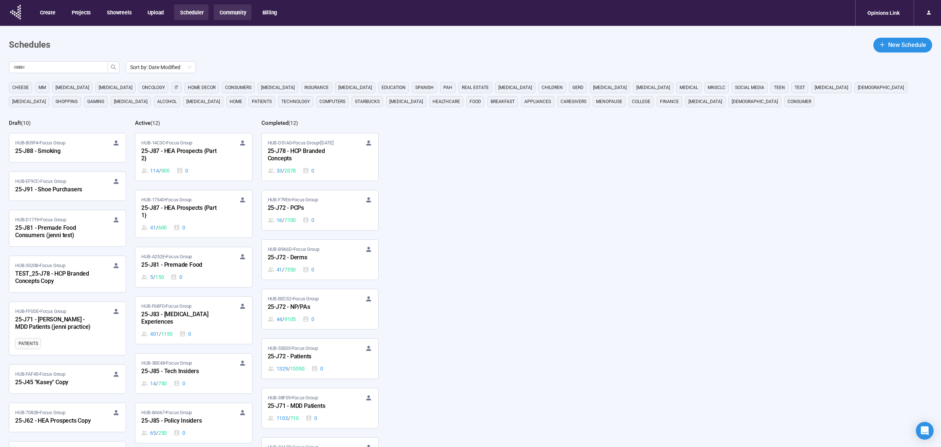 The width and height of the screenshot is (941, 447). What do you see at coordinates (290, 220) in the screenshot?
I see `span: 7700` at bounding box center [290, 220].